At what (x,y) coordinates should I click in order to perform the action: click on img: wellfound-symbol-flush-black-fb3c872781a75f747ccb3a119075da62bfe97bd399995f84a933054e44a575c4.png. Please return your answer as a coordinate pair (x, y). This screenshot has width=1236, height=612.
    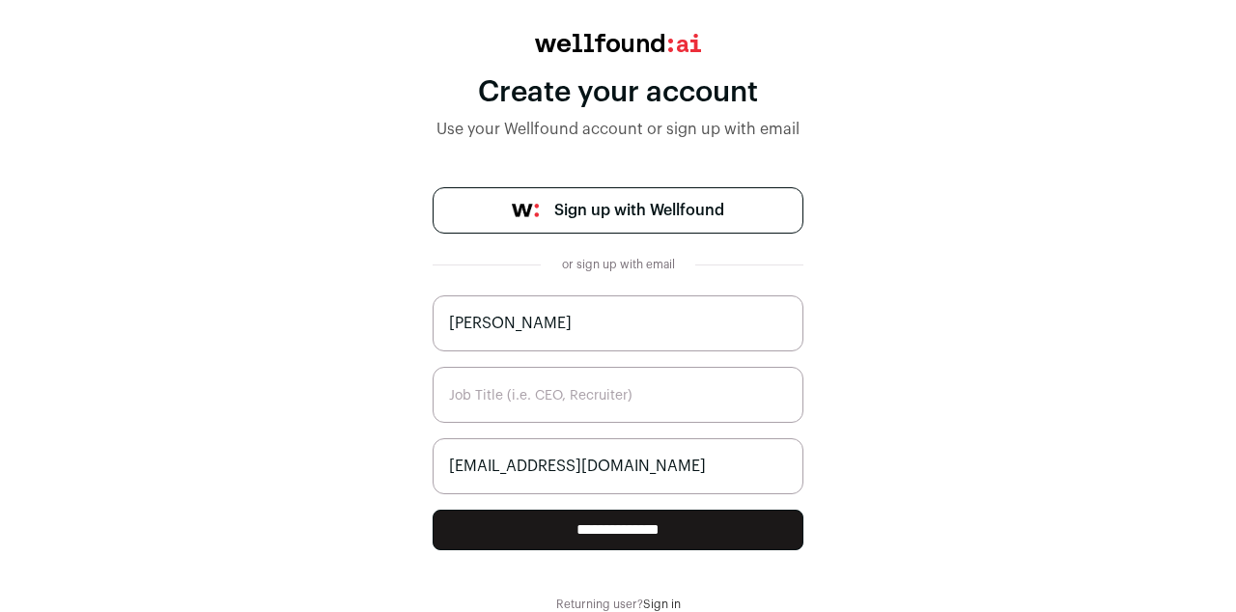
    Looking at the image, I should click on (525, 210).